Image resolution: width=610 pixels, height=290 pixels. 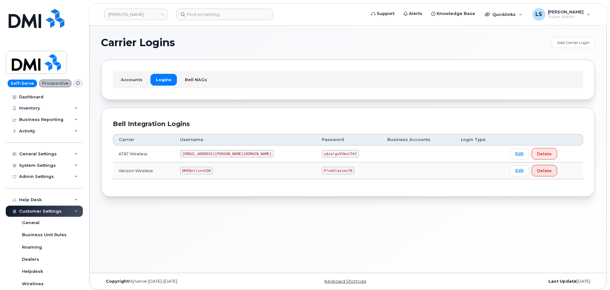 What do you see at coordinates (573, 42) in the screenshot?
I see `a: Add Carrier Login` at bounding box center [573, 42].